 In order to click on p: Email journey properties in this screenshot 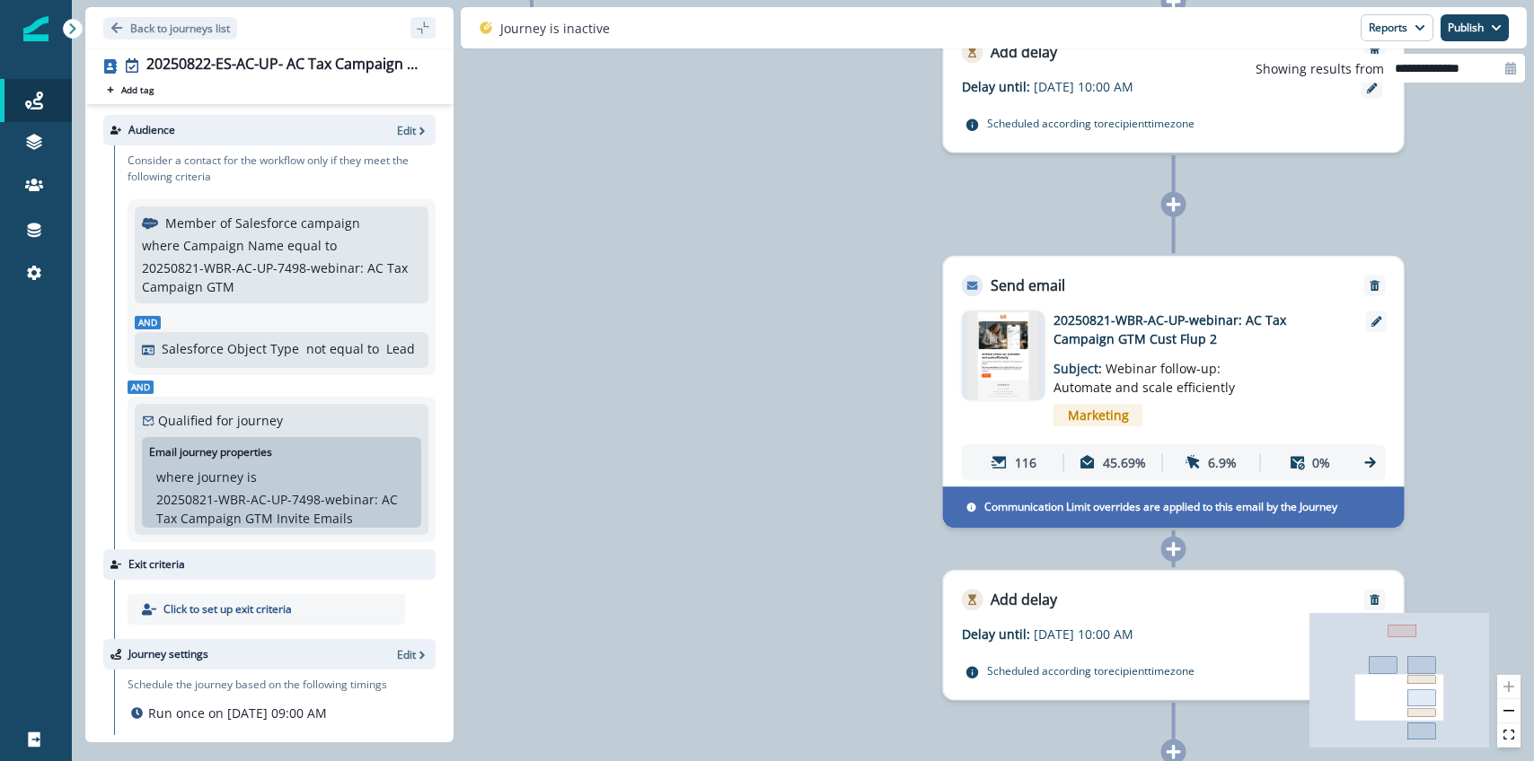, I will do `click(210, 453)`.